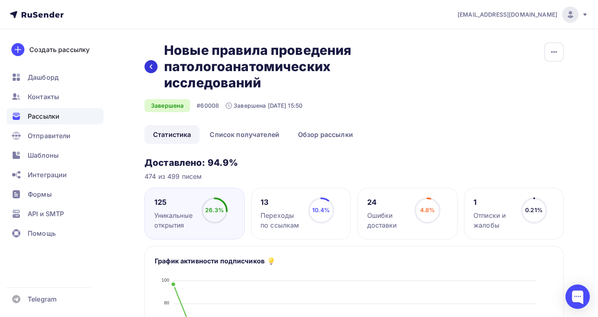  What do you see at coordinates (165, 280) in the screenshot?
I see `tspan: 100` at bounding box center [165, 280].